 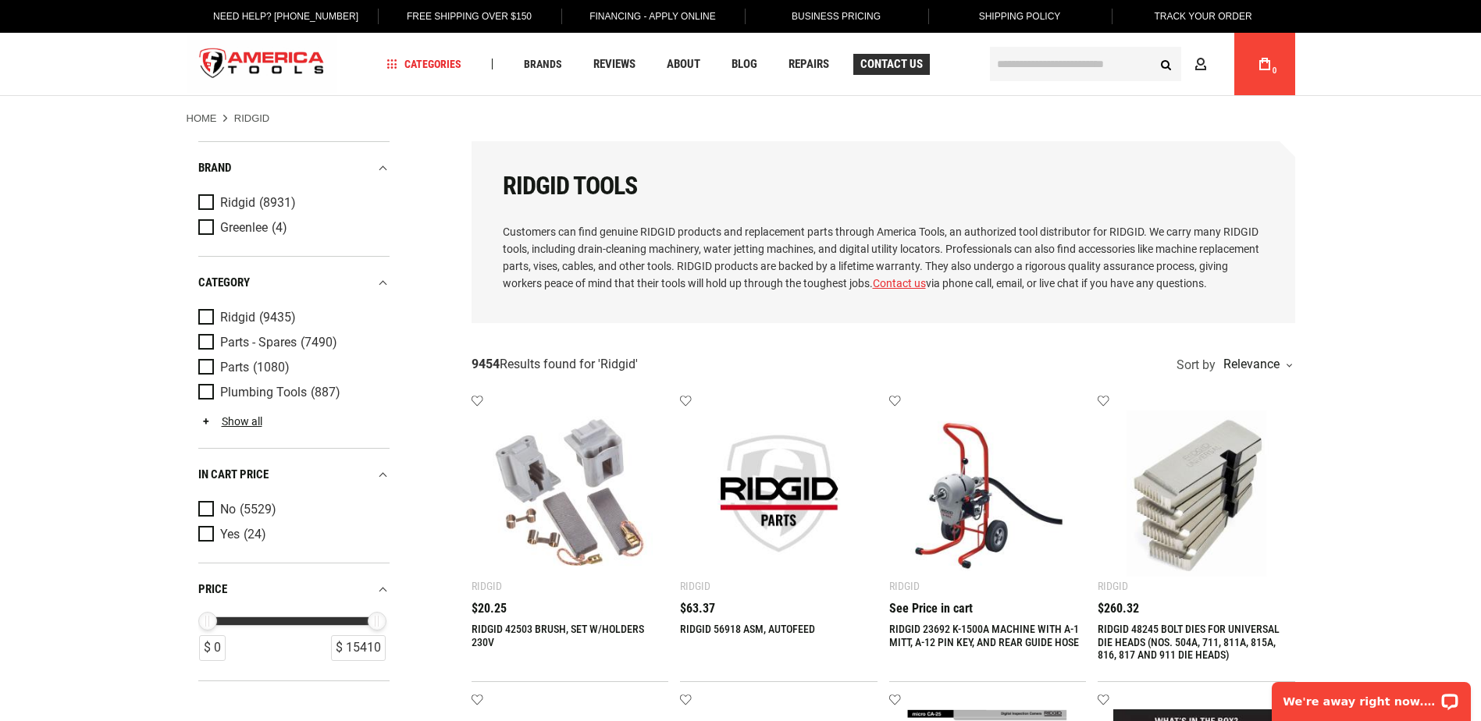 I want to click on a: Parts (1080), so click(x=292, y=368).